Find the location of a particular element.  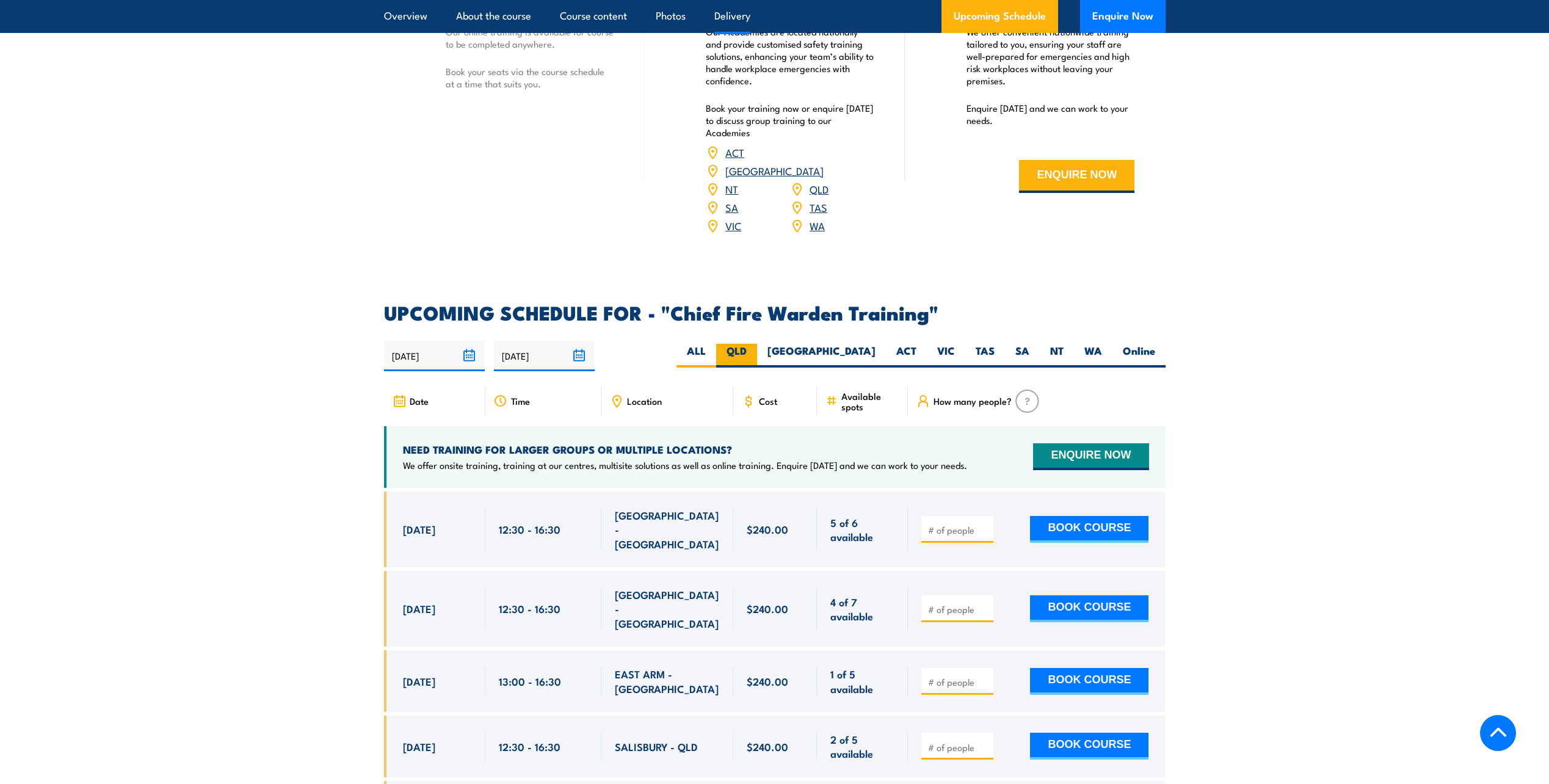

label: SA is located at coordinates (1022, 355).